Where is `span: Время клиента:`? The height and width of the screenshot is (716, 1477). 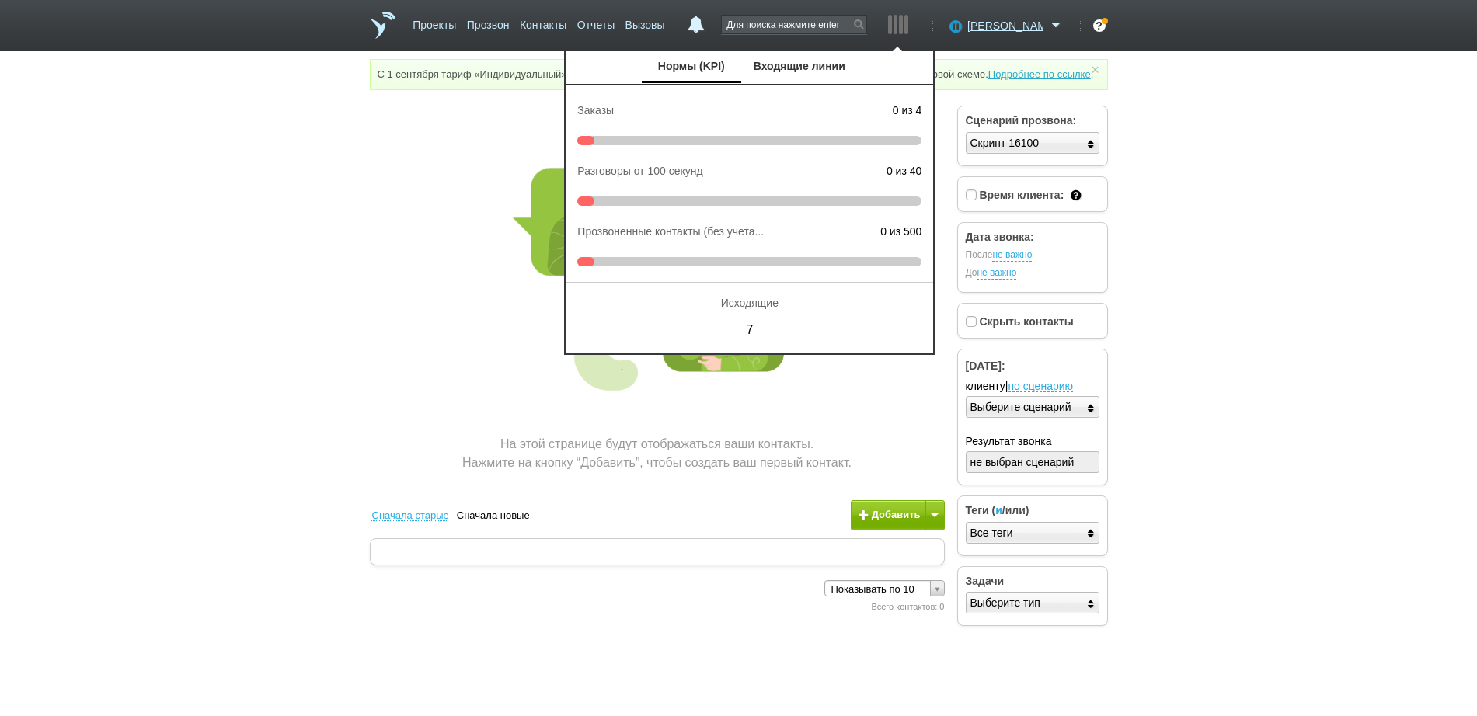
span: Время клиента: is located at coordinates (1021, 195).